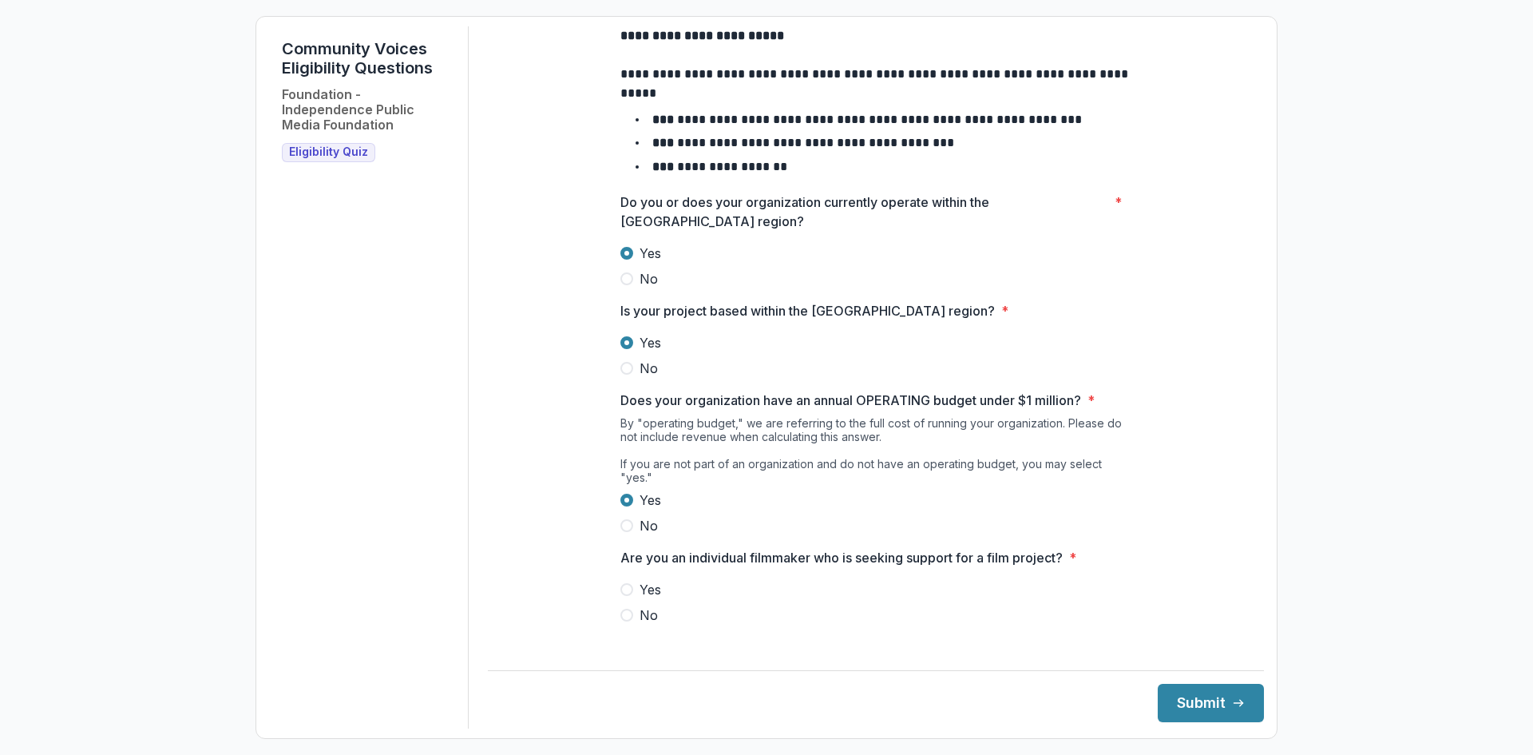 This screenshot has width=1533, height=755. I want to click on p: Does your organization have an annual OPERATING budget under $1 million?, so click(850, 400).